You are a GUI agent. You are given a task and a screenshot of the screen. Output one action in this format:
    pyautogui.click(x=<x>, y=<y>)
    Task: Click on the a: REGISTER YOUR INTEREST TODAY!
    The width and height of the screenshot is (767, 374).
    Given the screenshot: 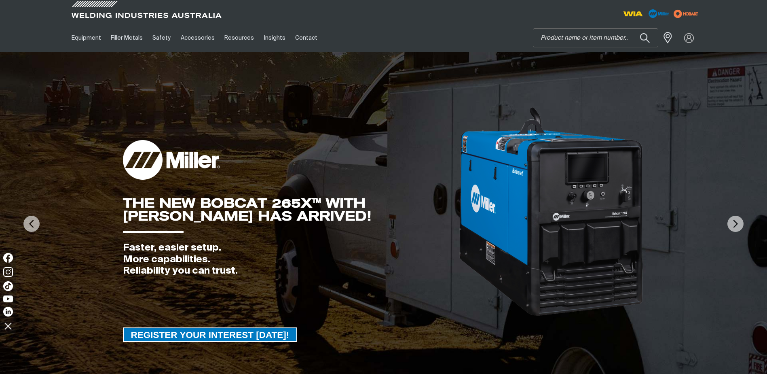 What is the action you would take?
    pyautogui.click(x=210, y=334)
    